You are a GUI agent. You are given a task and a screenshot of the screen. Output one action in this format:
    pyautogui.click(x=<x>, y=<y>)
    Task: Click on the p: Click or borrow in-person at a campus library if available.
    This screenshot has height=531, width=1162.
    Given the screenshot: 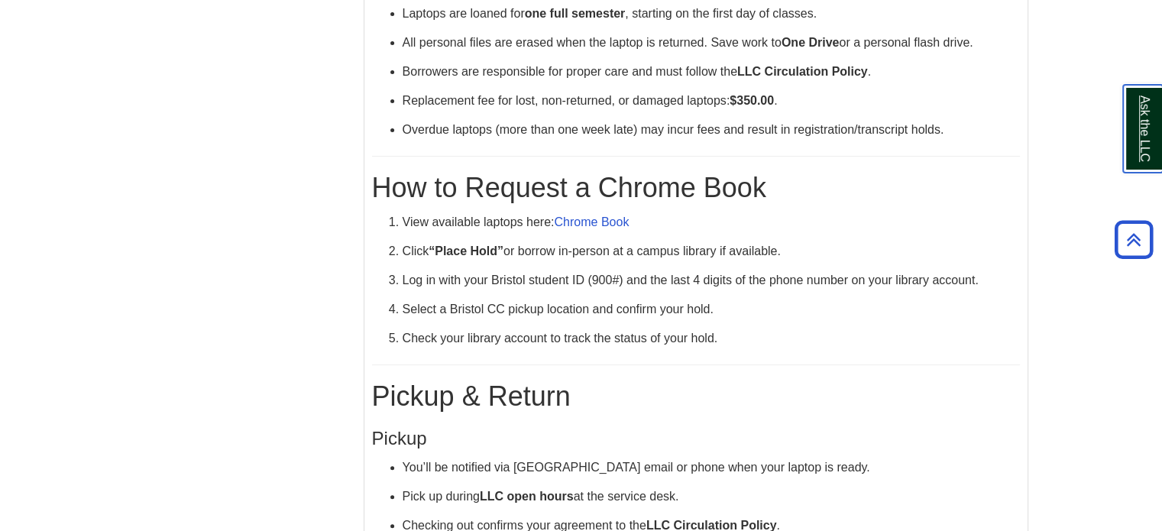 What is the action you would take?
    pyautogui.click(x=711, y=251)
    